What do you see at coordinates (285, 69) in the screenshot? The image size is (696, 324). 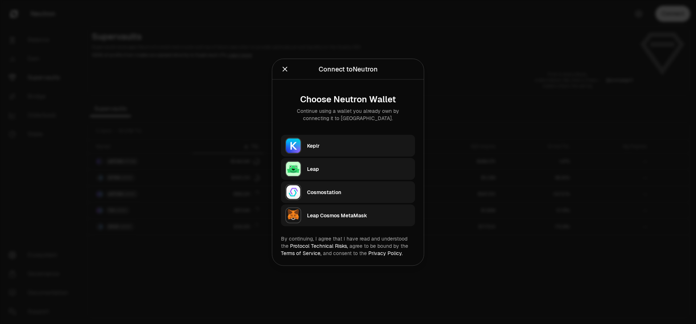 I see `button: Close` at bounding box center [285, 69].